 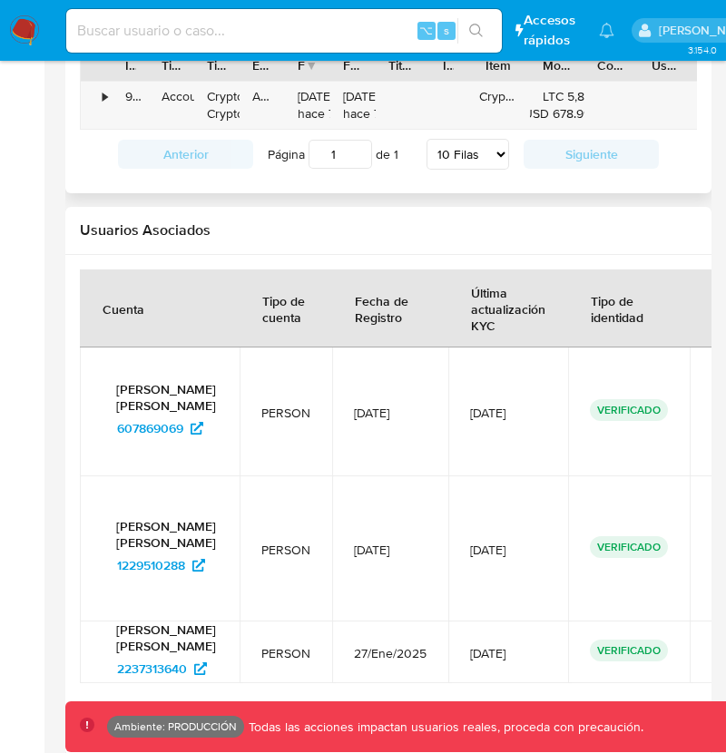 I want to click on p: Ambiente: PRODUCCIÓN, so click(x=175, y=727).